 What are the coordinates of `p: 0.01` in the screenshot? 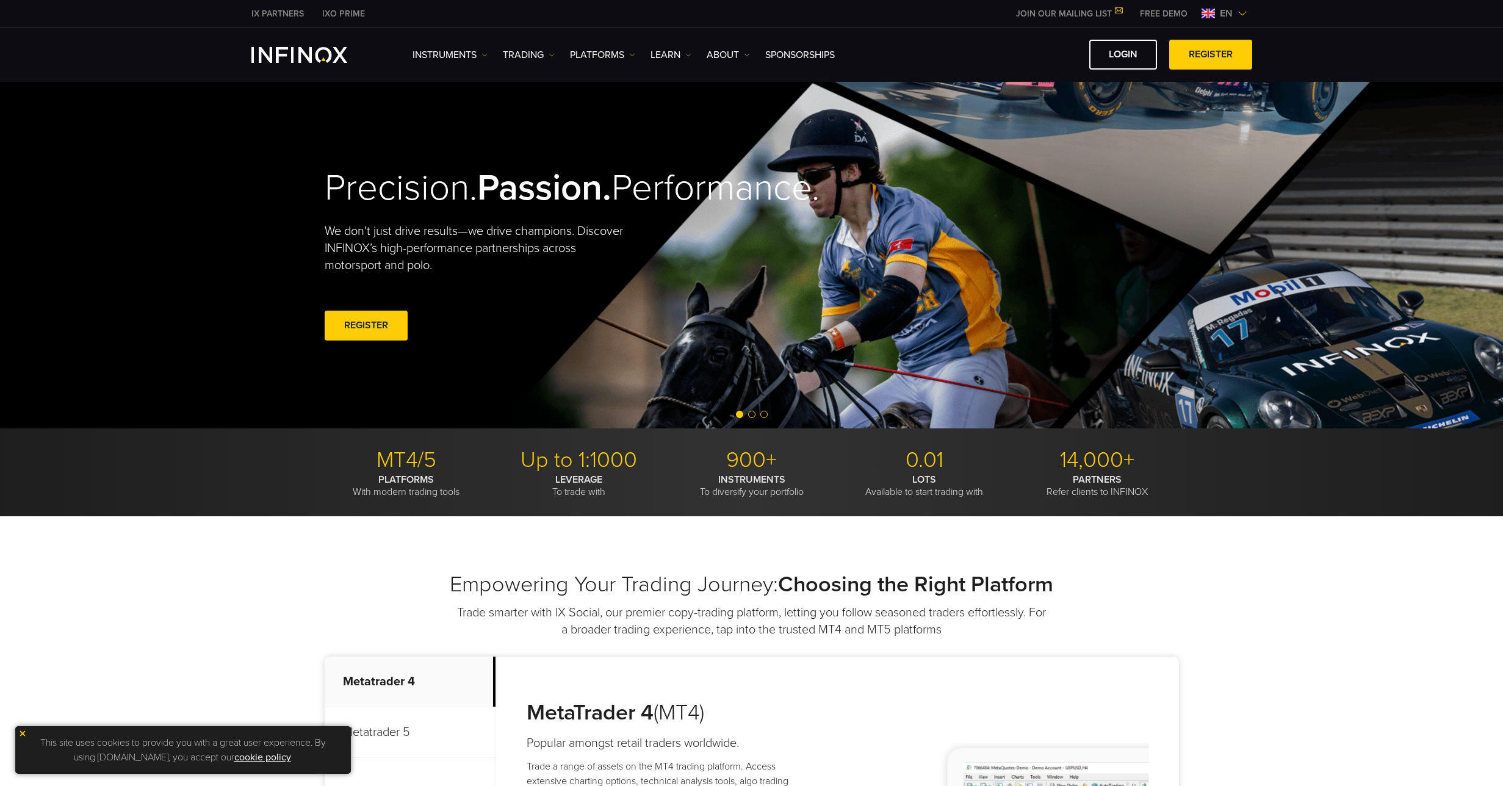 It's located at (924, 460).